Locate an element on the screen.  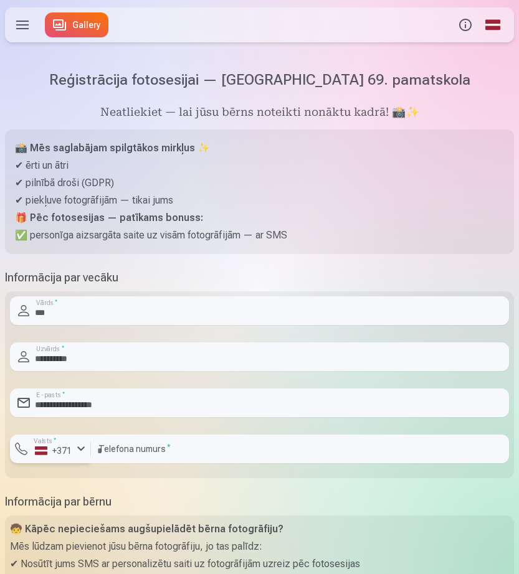
h5: Informācija par bērnu is located at coordinates (259, 502).